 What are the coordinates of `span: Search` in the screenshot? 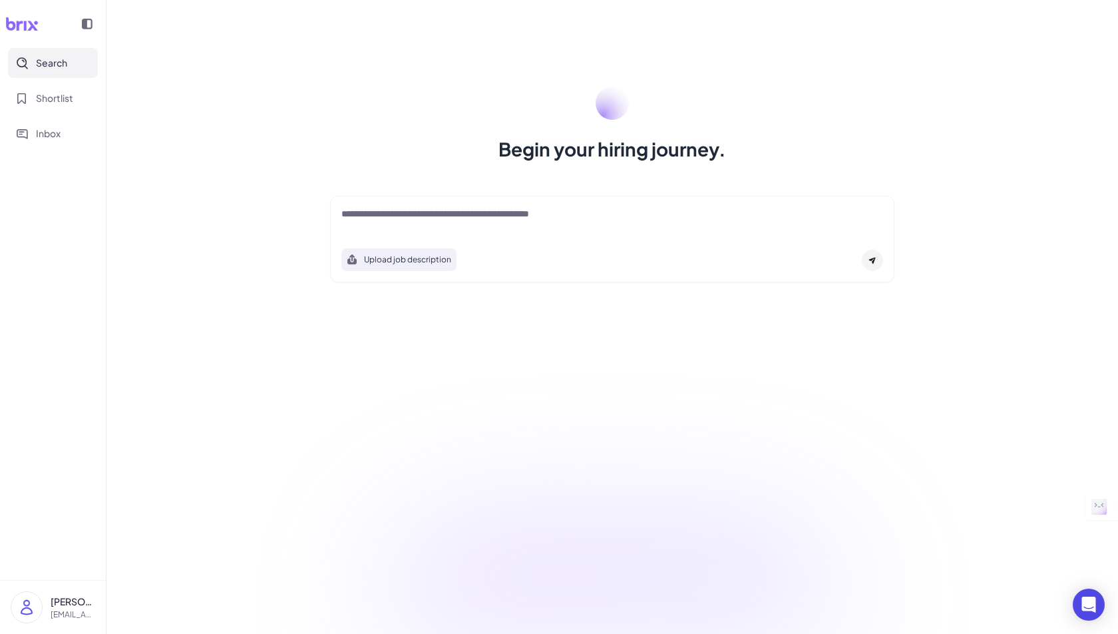 It's located at (51, 63).